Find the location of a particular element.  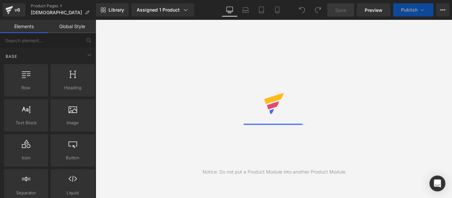

div: Assigned 1 Product is located at coordinates (163, 10).